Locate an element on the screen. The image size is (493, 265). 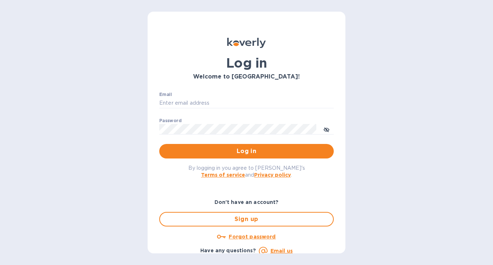
b: Terms of service is located at coordinates (223, 175).